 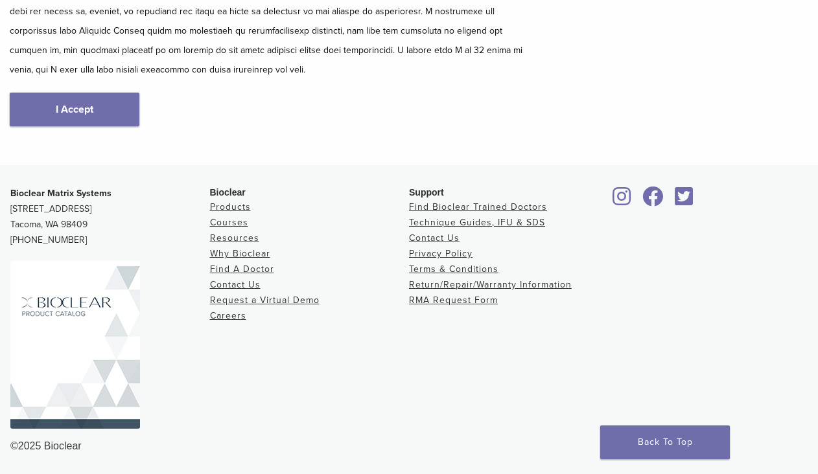 What do you see at coordinates (61, 193) in the screenshot?
I see `strong: Bioclear Matrix Systems` at bounding box center [61, 193].